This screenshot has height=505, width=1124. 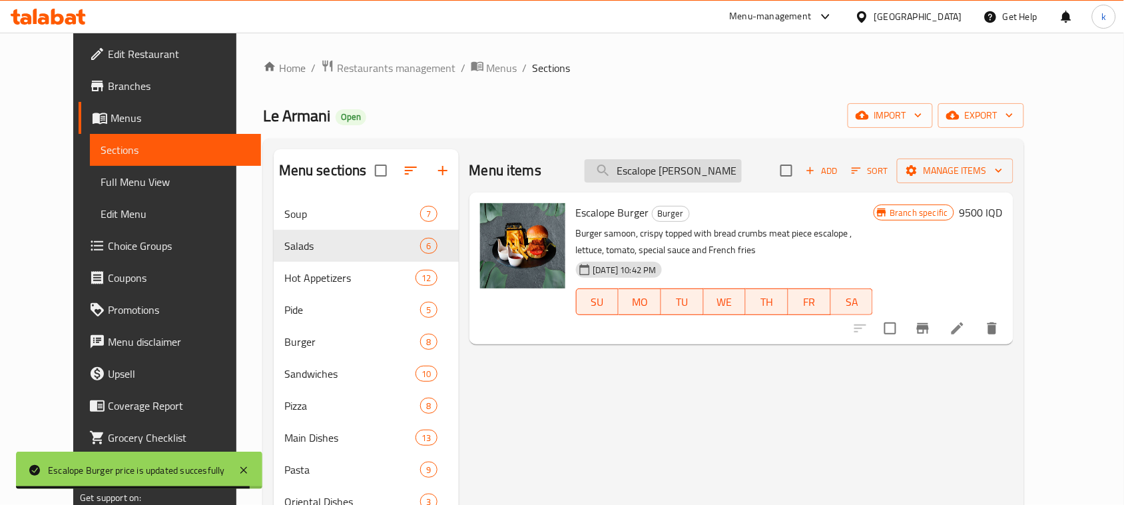 What do you see at coordinates (351, 116) in the screenshot?
I see `span: Open` at bounding box center [351, 116].